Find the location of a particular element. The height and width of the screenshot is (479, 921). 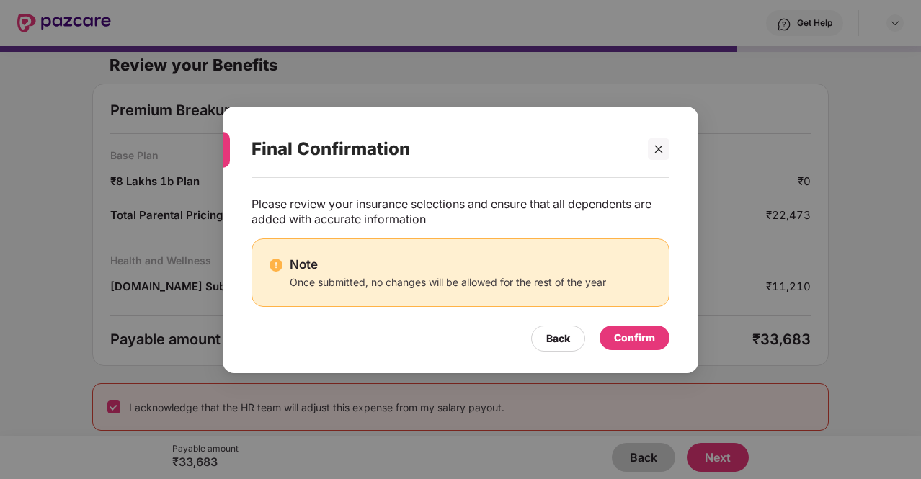

div: Confirm is located at coordinates (634, 337).